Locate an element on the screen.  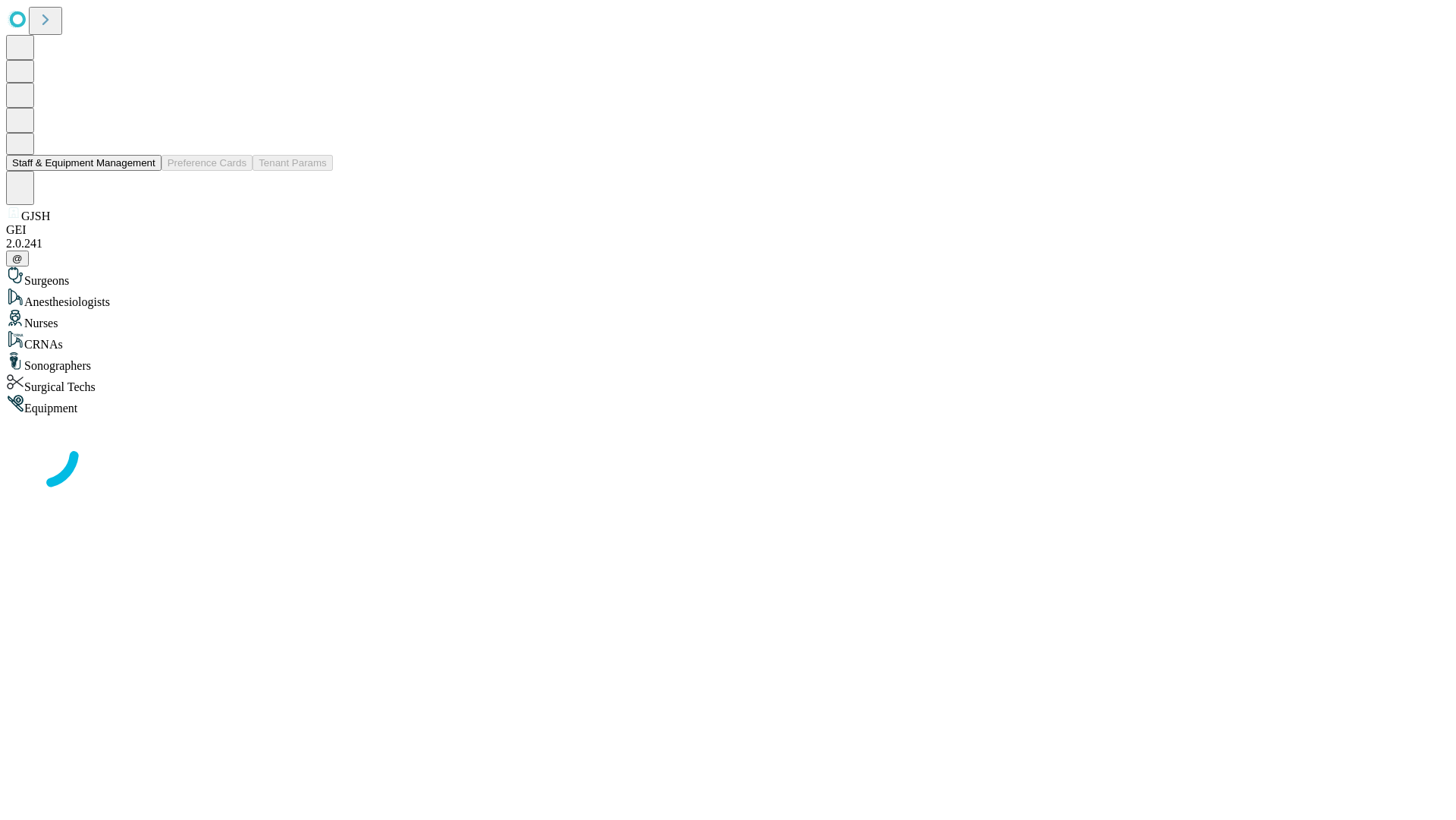
div: Sonographers is located at coordinates (728, 362).